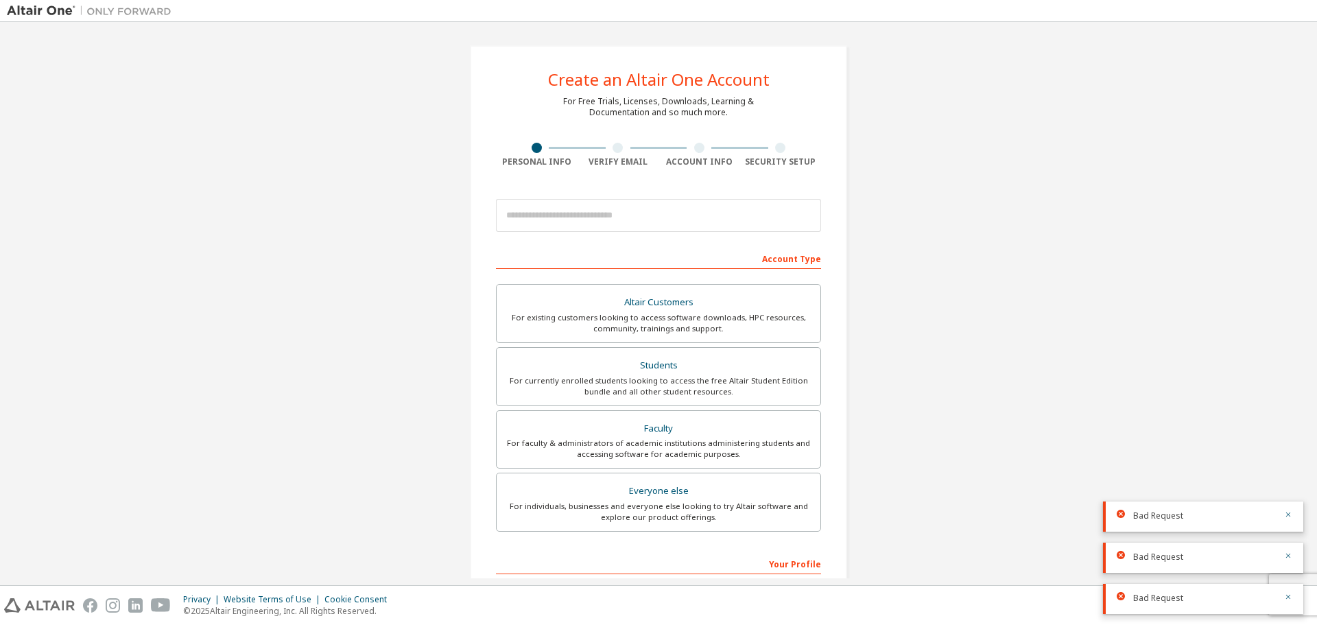 Image resolution: width=1317 pixels, height=625 pixels. I want to click on div: Everyone else, so click(659, 491).